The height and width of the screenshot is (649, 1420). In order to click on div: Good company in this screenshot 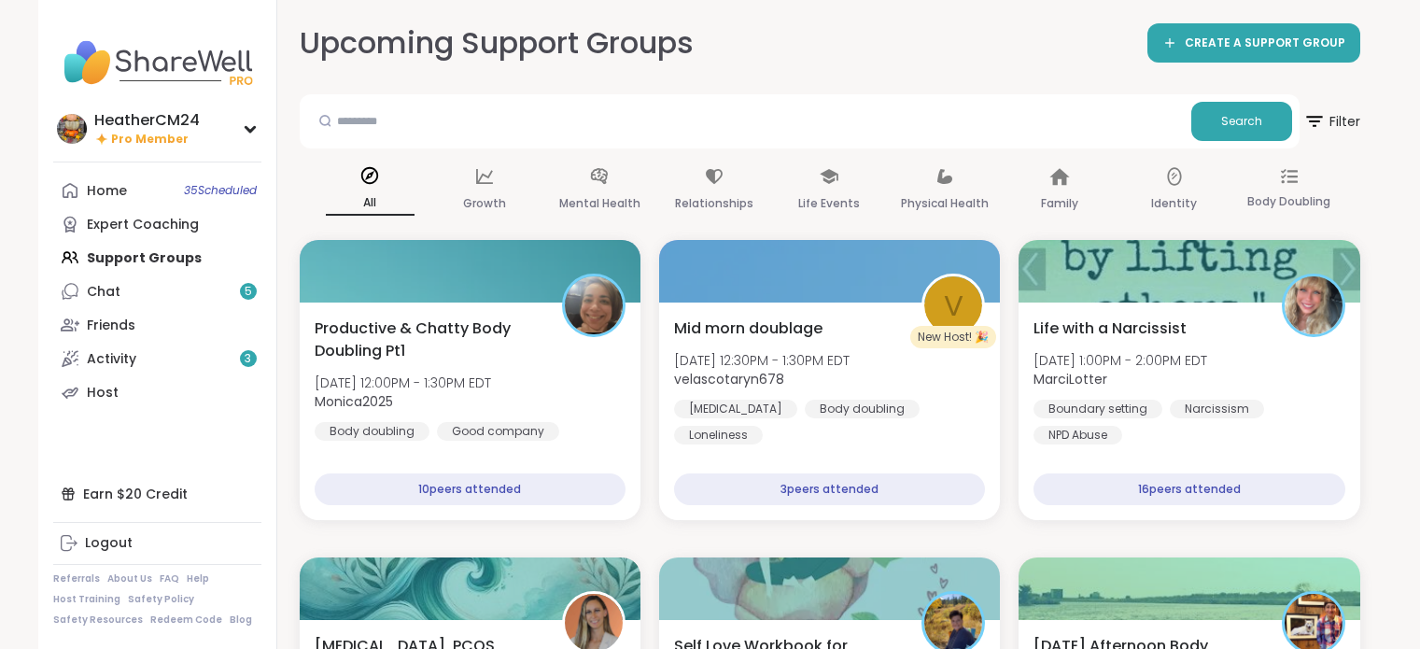, I will do `click(497, 431)`.